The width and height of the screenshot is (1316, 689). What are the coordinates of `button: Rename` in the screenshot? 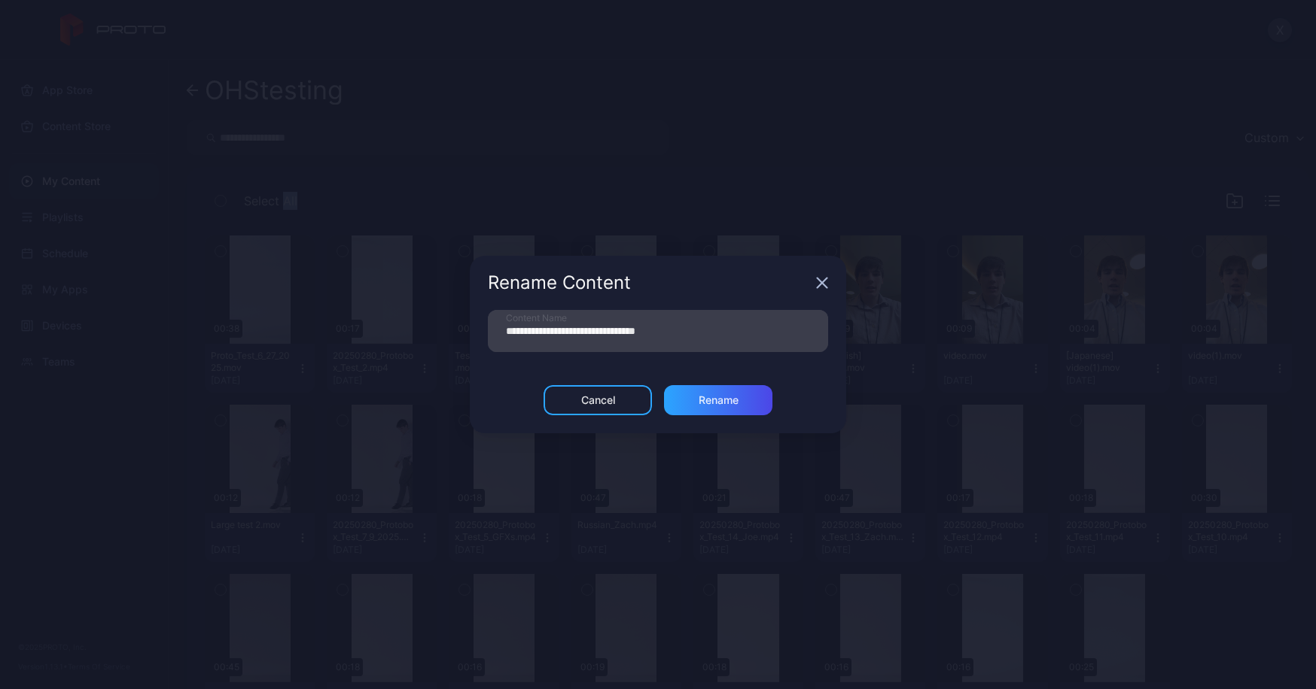 It's located at (718, 400).